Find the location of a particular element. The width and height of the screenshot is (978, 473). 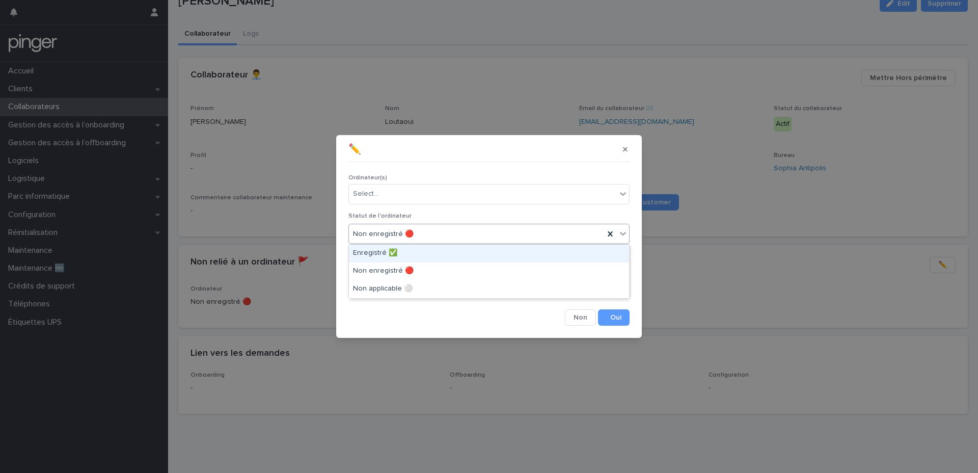

span: Statut de l'ordinateur is located at coordinates (380, 216).